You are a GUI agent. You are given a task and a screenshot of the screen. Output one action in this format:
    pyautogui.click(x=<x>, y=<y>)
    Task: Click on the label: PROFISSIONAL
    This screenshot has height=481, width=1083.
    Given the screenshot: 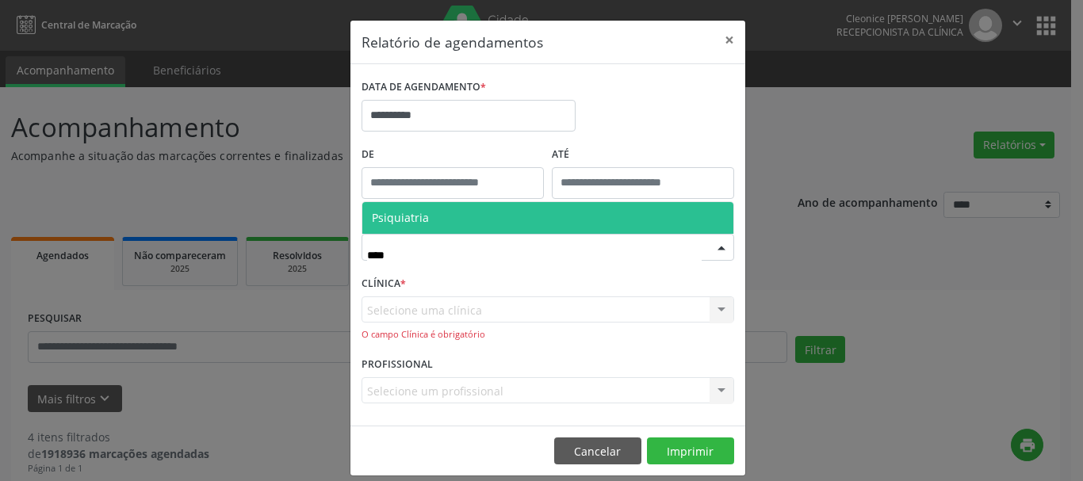 What is the action you would take?
    pyautogui.click(x=397, y=365)
    